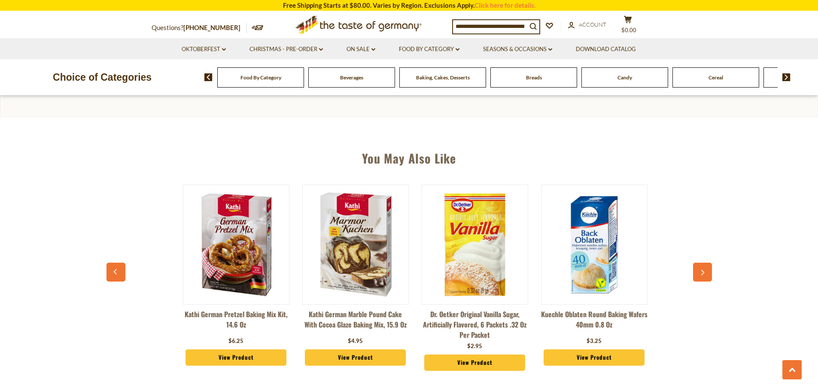  What do you see at coordinates (475, 324) in the screenshot?
I see `a: Dr. Oetker Original Vanilla Sugar, Artificially Flavored, 6 packets .32 oz per packet` at bounding box center [475, 324].